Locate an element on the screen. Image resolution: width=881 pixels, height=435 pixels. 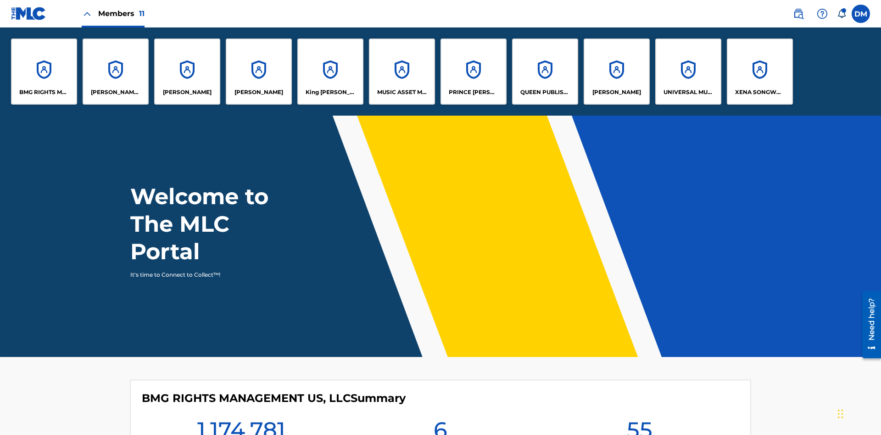
a: AccountsUNIVERSAL MUSIC PUB GROUP is located at coordinates (688, 72).